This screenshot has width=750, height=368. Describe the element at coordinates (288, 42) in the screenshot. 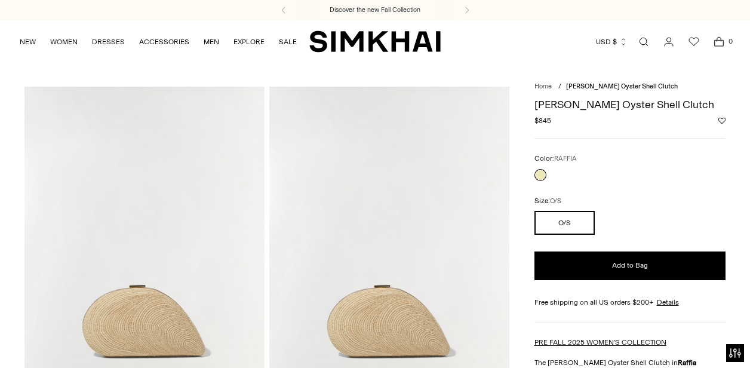

I see `a: SALE` at that location.